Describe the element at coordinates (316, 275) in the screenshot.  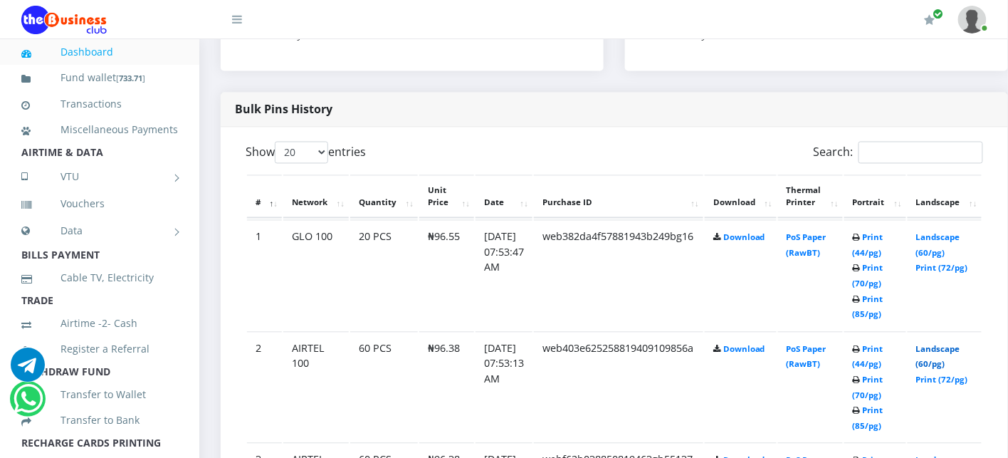
I see `td: GLO 100` at that location.